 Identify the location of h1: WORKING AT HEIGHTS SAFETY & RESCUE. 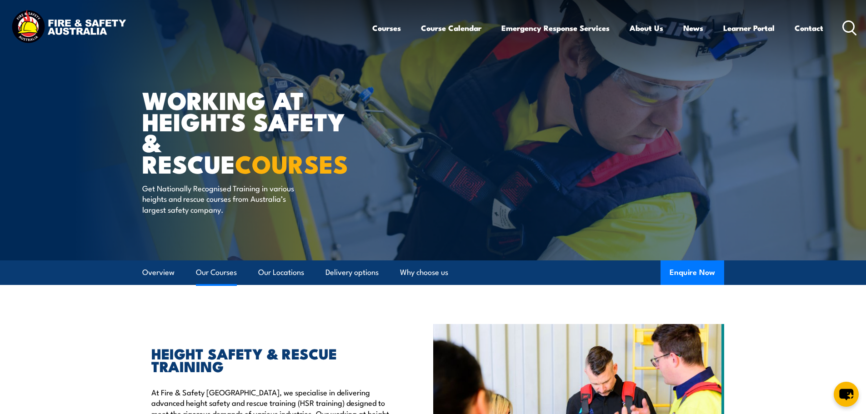
(255, 131).